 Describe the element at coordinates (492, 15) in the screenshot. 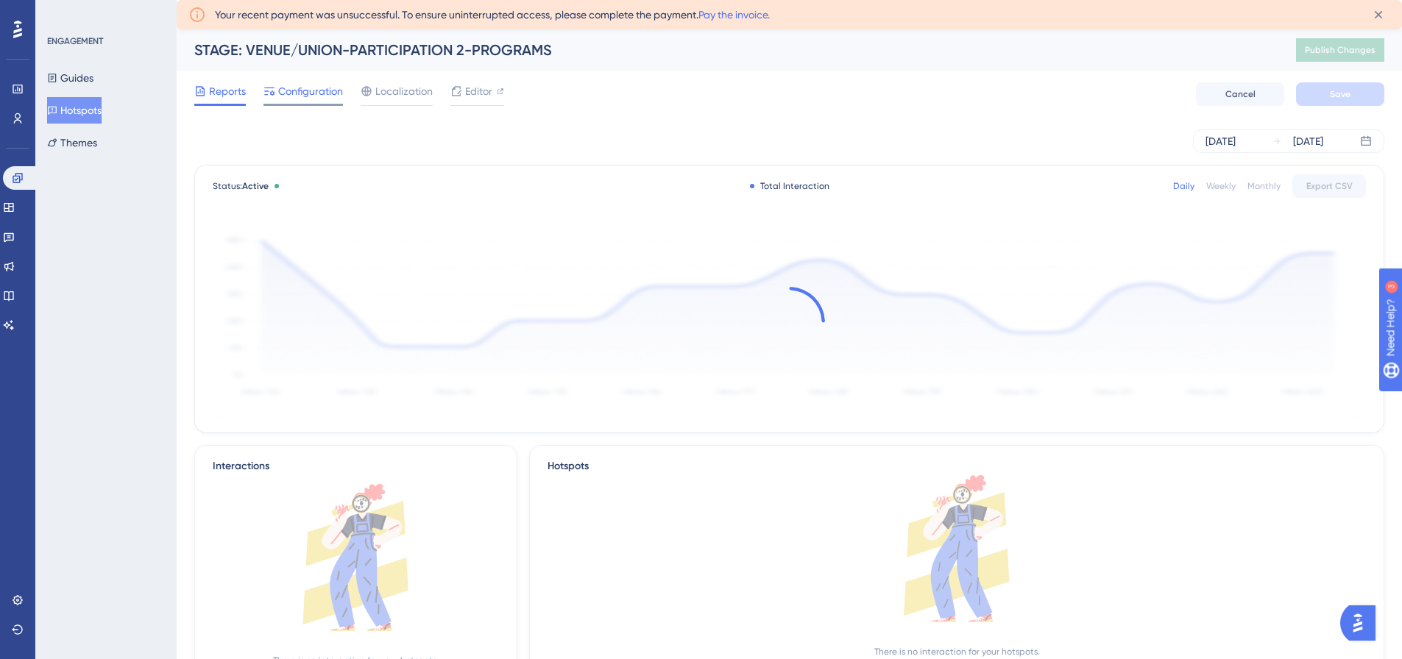

I see `span: Your recent payment was unsuccessful. To ensure uninterrupted access, please complete the payment.` at that location.